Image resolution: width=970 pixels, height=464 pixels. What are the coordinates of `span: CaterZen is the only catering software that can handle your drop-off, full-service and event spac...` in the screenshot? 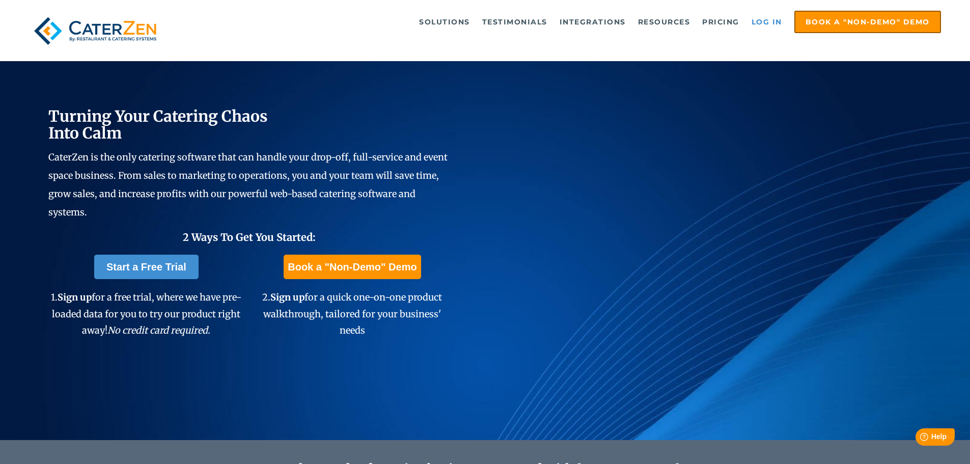 It's located at (248, 184).